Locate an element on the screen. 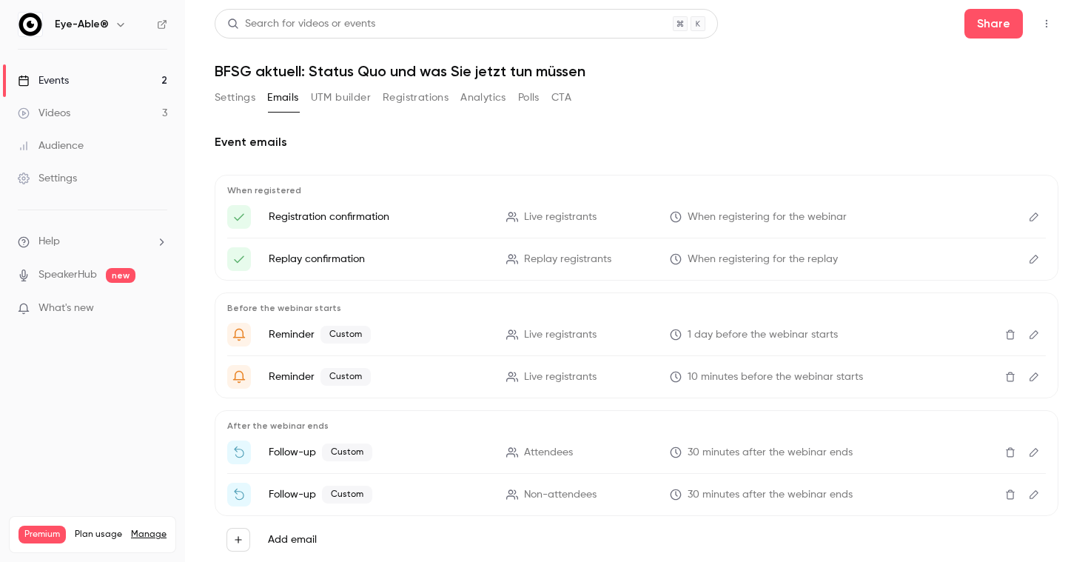 This screenshot has width=1088, height=562. button: Analytics is located at coordinates (483, 98).